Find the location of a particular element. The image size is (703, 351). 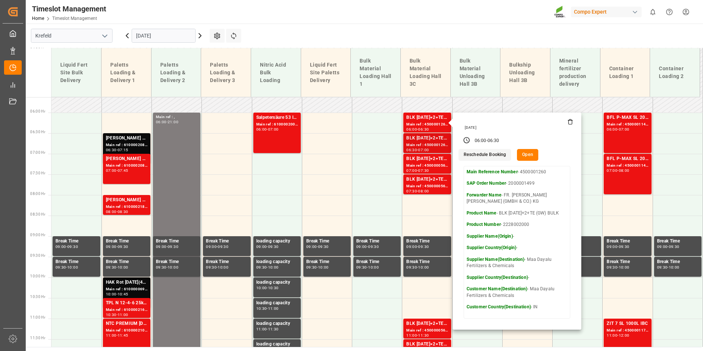

div: Main ref : 4500000562, 2000000150 is located at coordinates (427, 330).